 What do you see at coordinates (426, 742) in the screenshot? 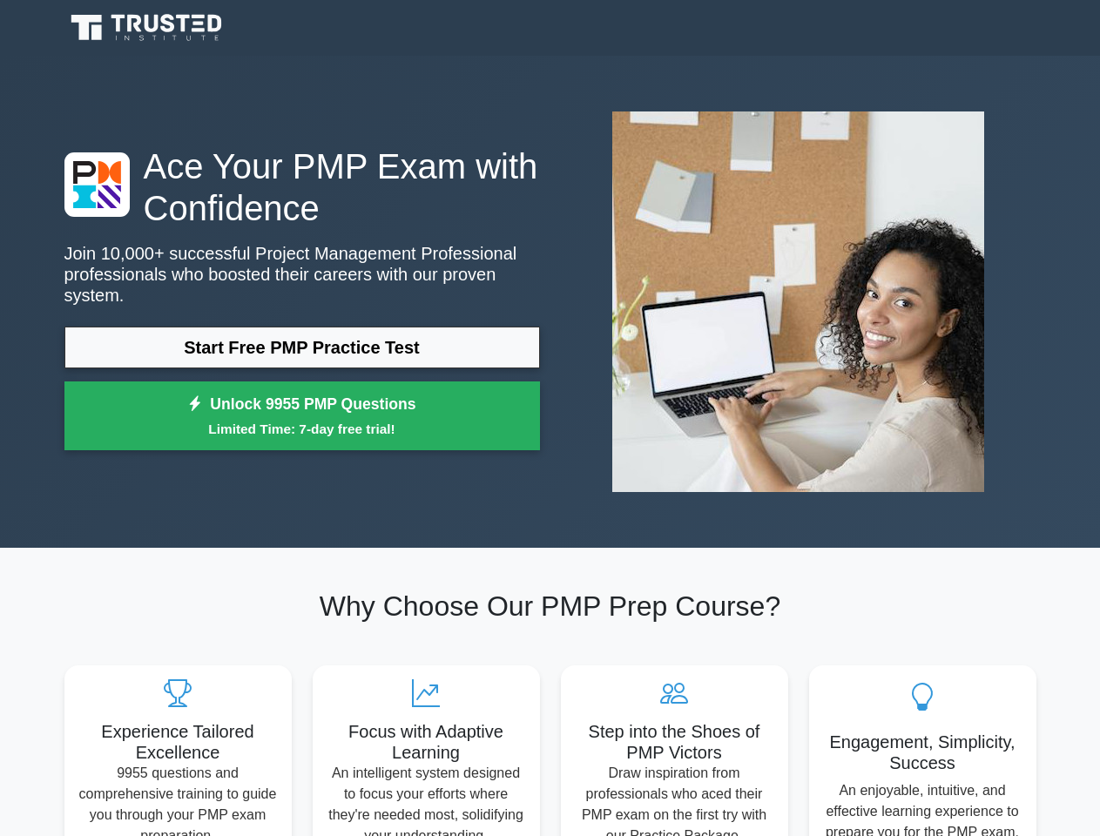
I see `h5: Focus with Adaptive Learning` at bounding box center [426, 742].